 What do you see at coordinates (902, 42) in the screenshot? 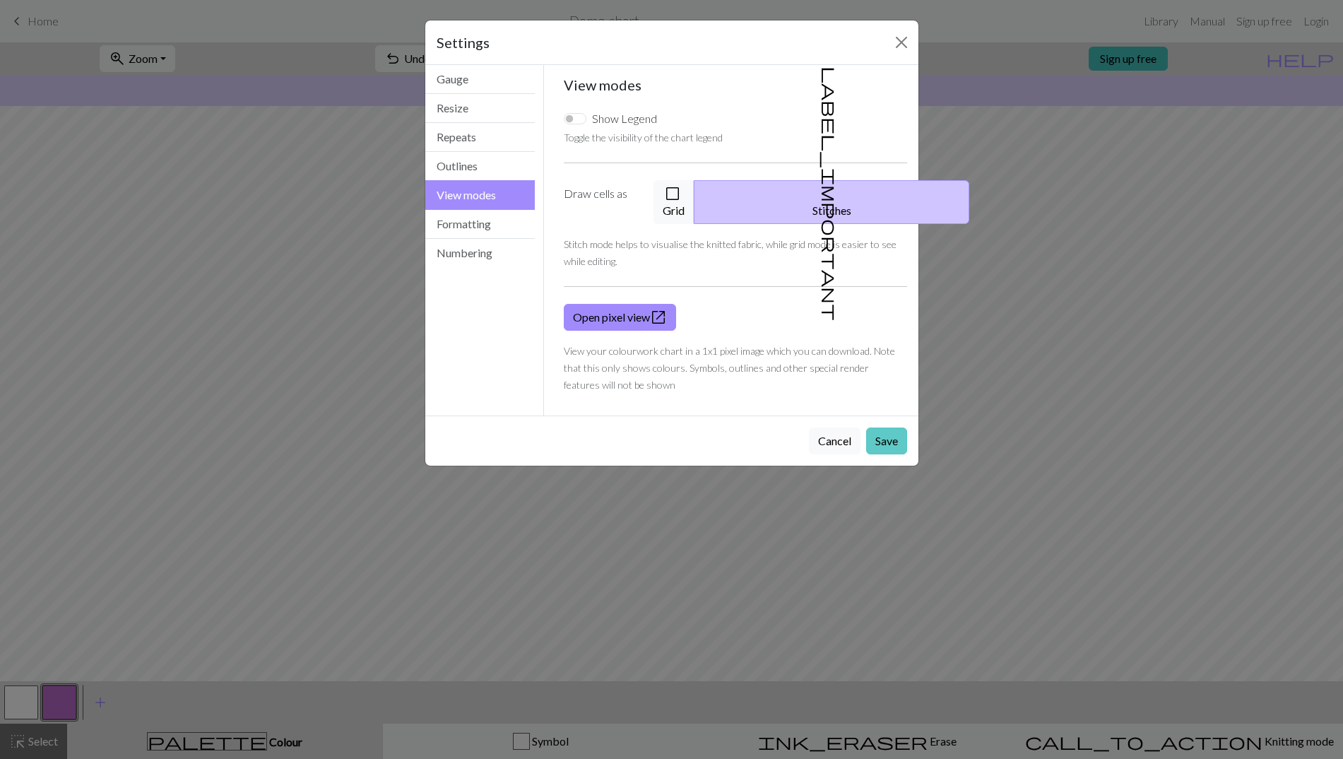
I see `button: Close` at bounding box center [902, 42].